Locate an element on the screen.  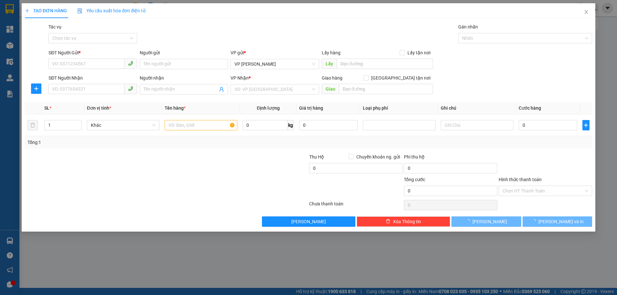
div: VP gửi is located at coordinates (275, 53).